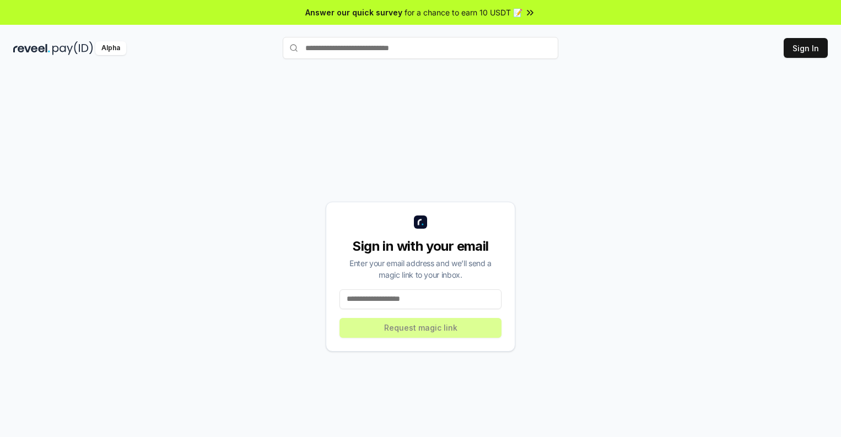  What do you see at coordinates (111, 48) in the screenshot?
I see `div: Alpha` at bounding box center [111, 48].